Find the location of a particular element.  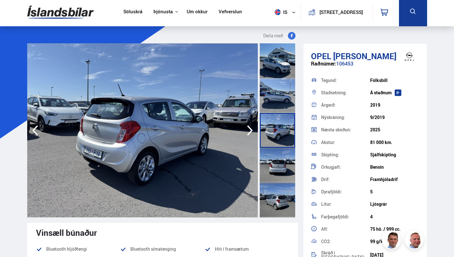

img: brand logo is located at coordinates (409, 57).